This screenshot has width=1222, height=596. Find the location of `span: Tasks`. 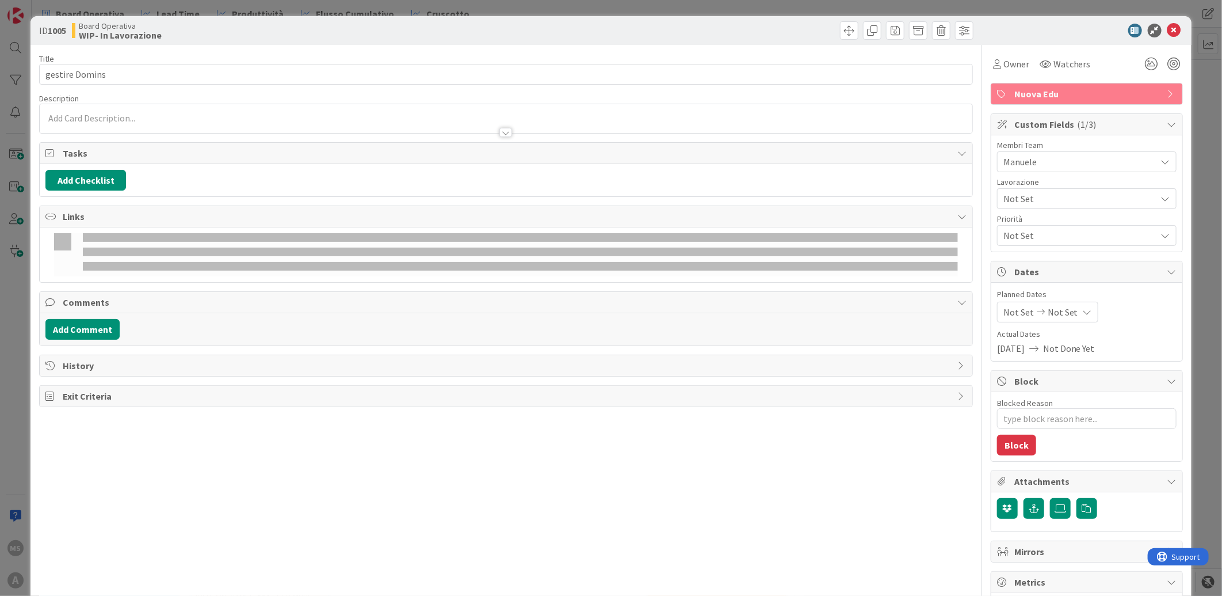

span: Tasks is located at coordinates (507, 153).